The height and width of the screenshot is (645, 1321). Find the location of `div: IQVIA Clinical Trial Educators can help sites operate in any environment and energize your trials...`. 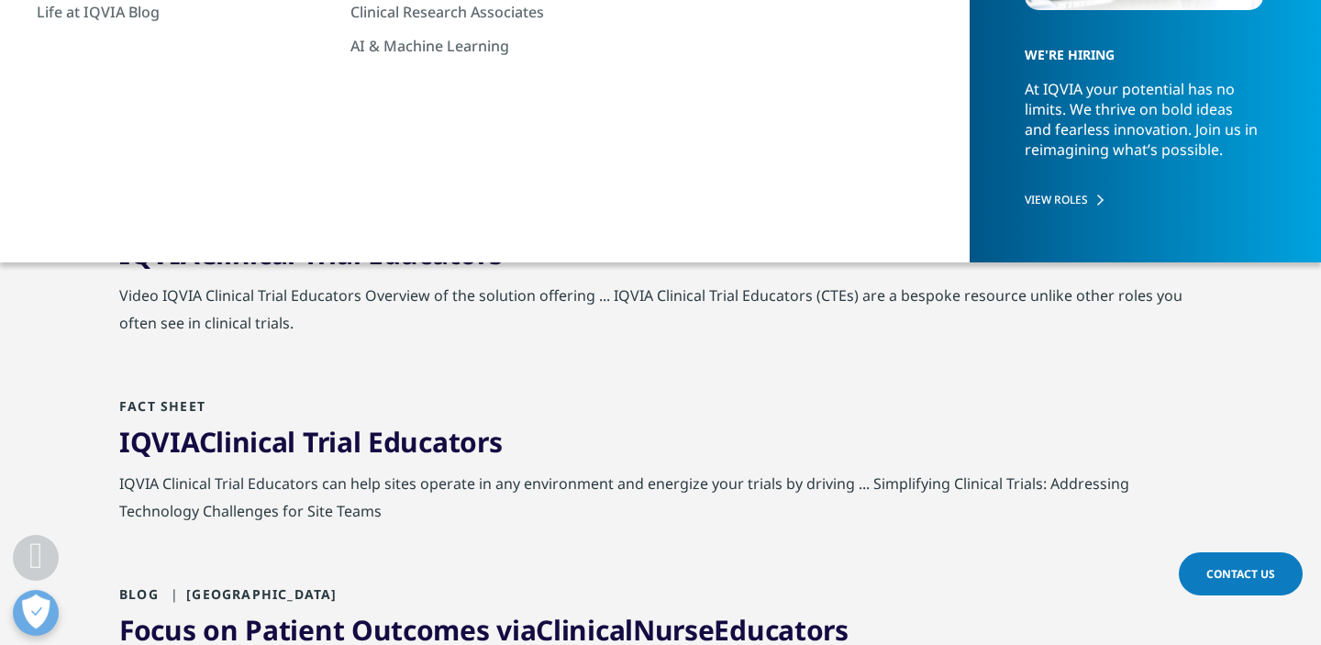

div: IQVIA Clinical Trial Educators can help sites operate in any environment and energize your trials... is located at coordinates (661, 502).